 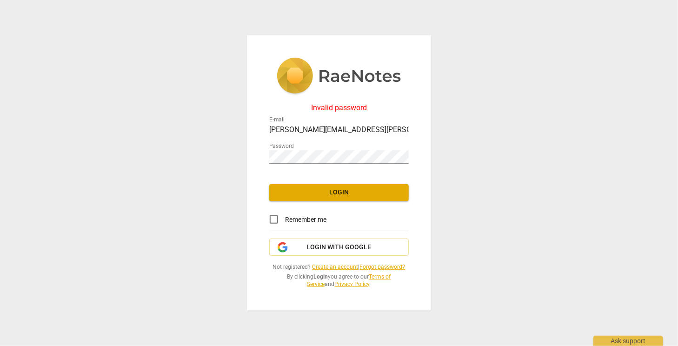 I want to click on span: Not registered? |, so click(x=339, y=267).